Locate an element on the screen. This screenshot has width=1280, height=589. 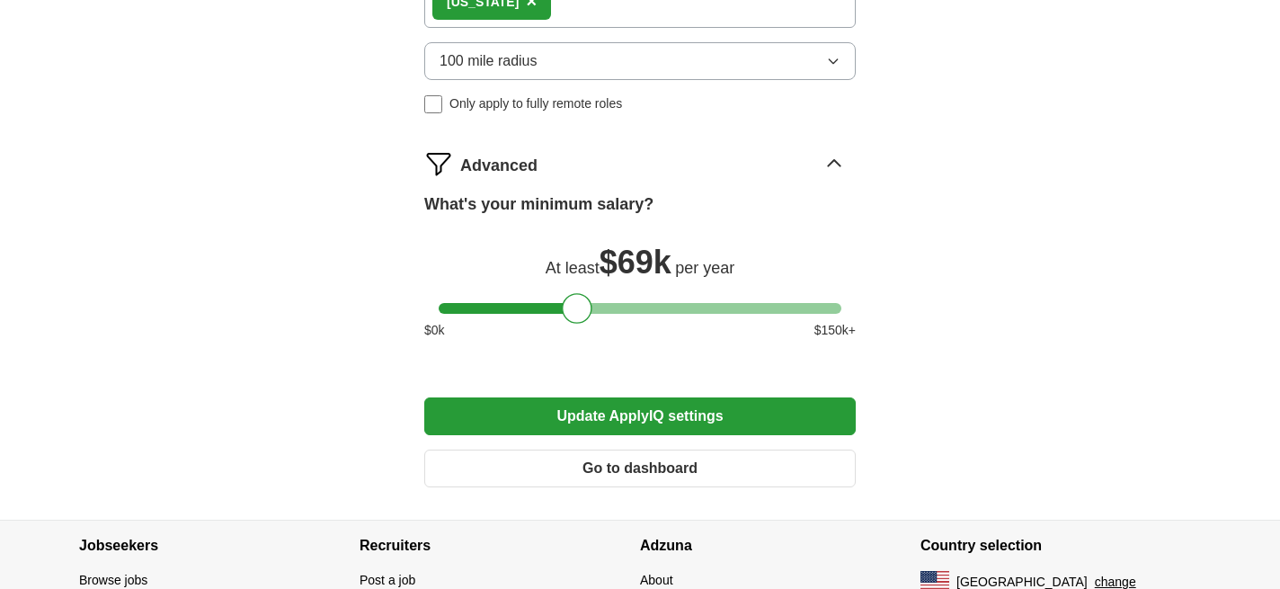
span: $ 0 k is located at coordinates (434, 330).